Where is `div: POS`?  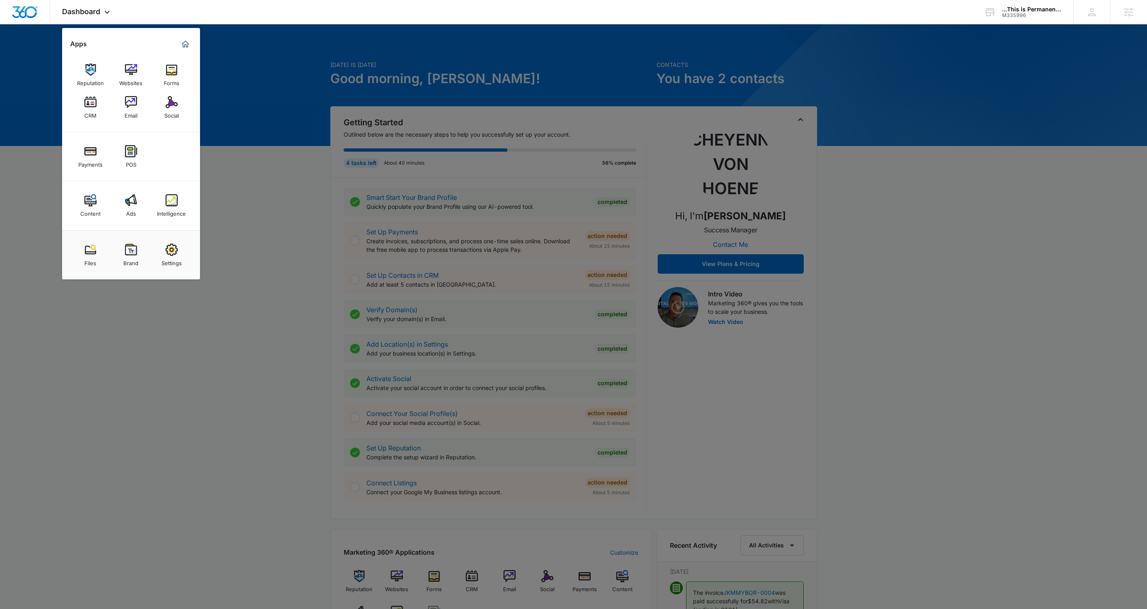
div: POS is located at coordinates (131, 163).